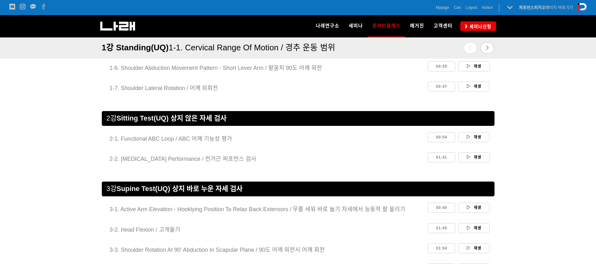 This screenshot has width=596, height=264. Describe the element at coordinates (112, 188) in the screenshot. I see `span: 3강` at that location.